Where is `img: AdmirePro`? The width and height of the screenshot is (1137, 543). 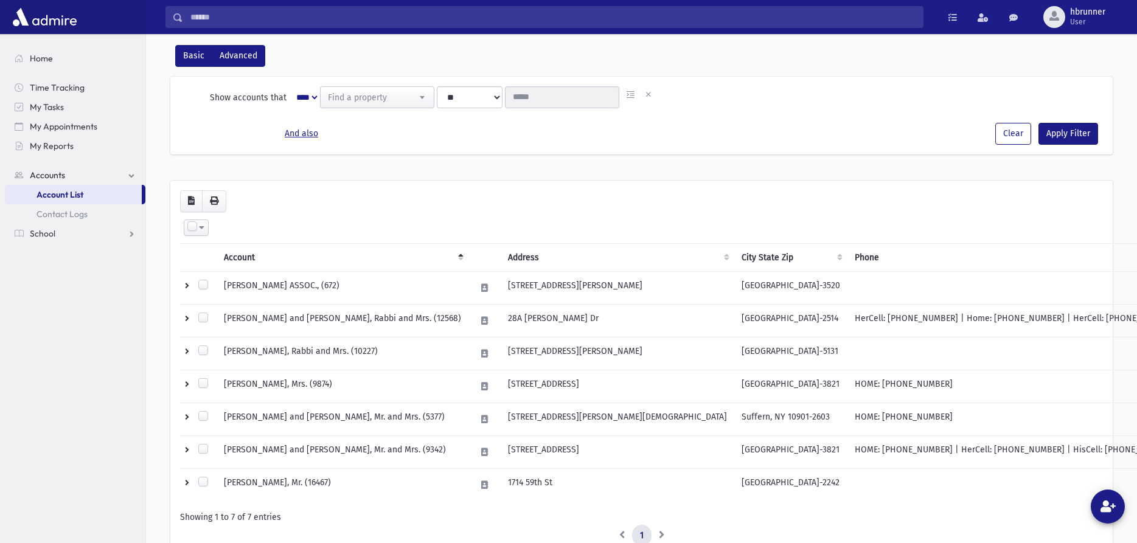
img: AdmirePro is located at coordinates (44, 17).